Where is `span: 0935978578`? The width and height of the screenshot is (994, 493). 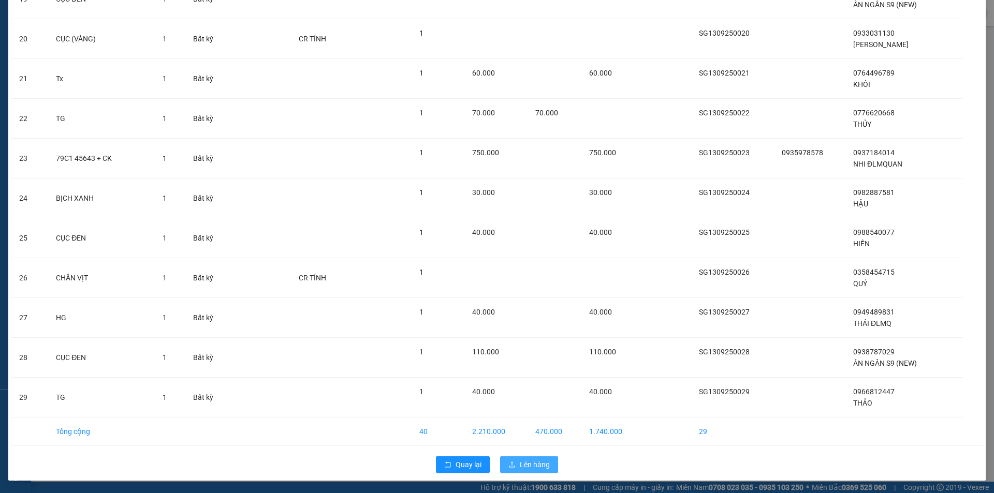 span: 0935978578 is located at coordinates (802, 153).